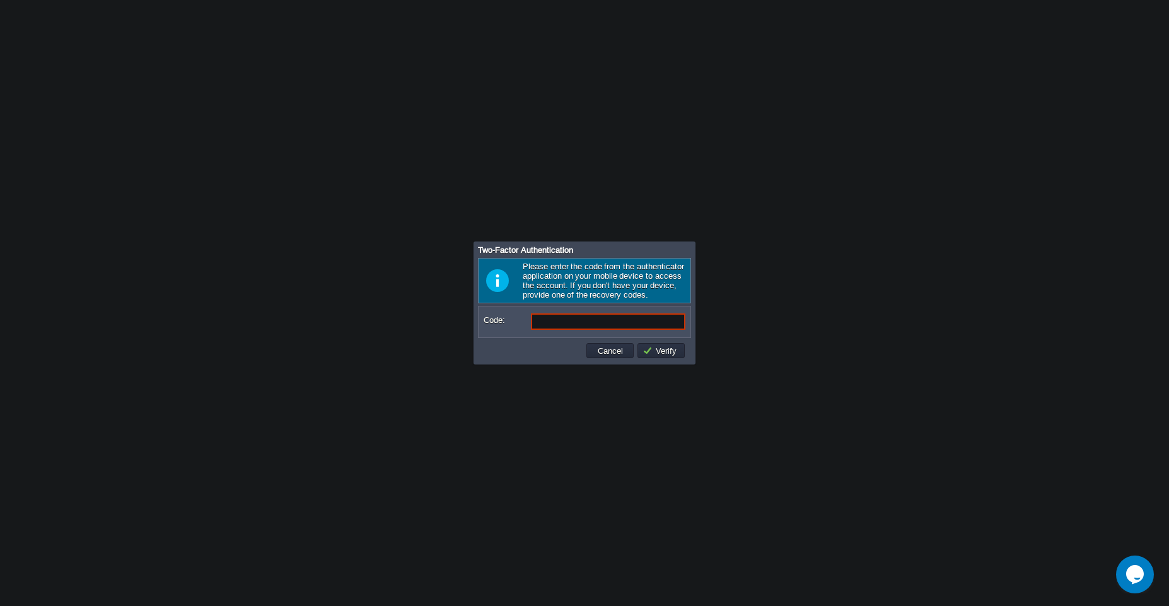 The image size is (1169, 606). I want to click on div: Please enter the code from the authenticator application on your mobile device to access the acco..., so click(584, 280).